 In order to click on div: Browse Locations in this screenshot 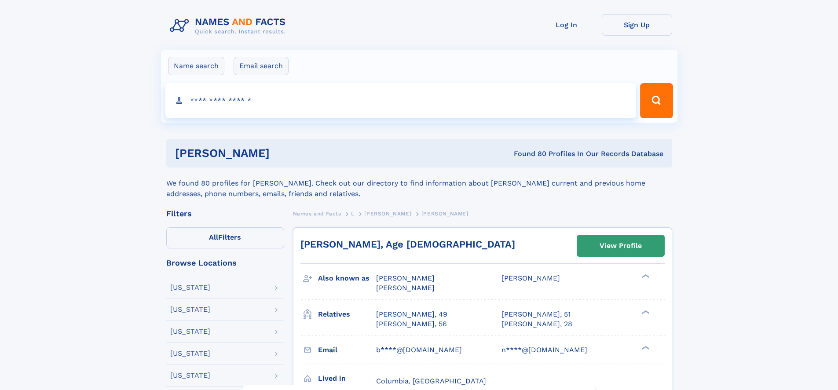, I will do `click(225, 263)`.